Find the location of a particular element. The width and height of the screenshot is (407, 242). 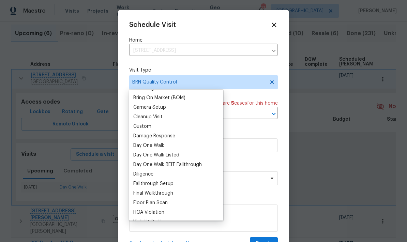

input: Enter in an address is located at coordinates (198, 50).